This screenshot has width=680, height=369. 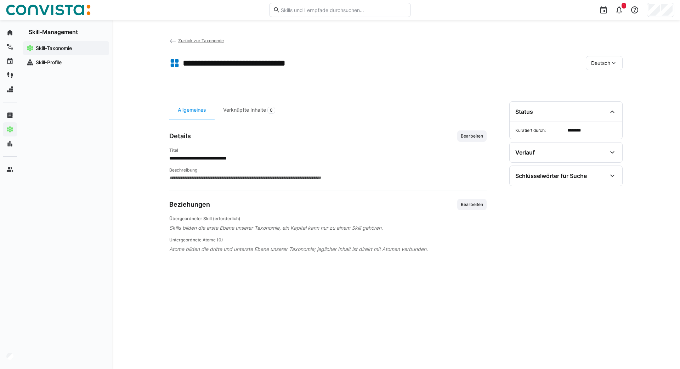 I want to click on div: Status, so click(x=524, y=112).